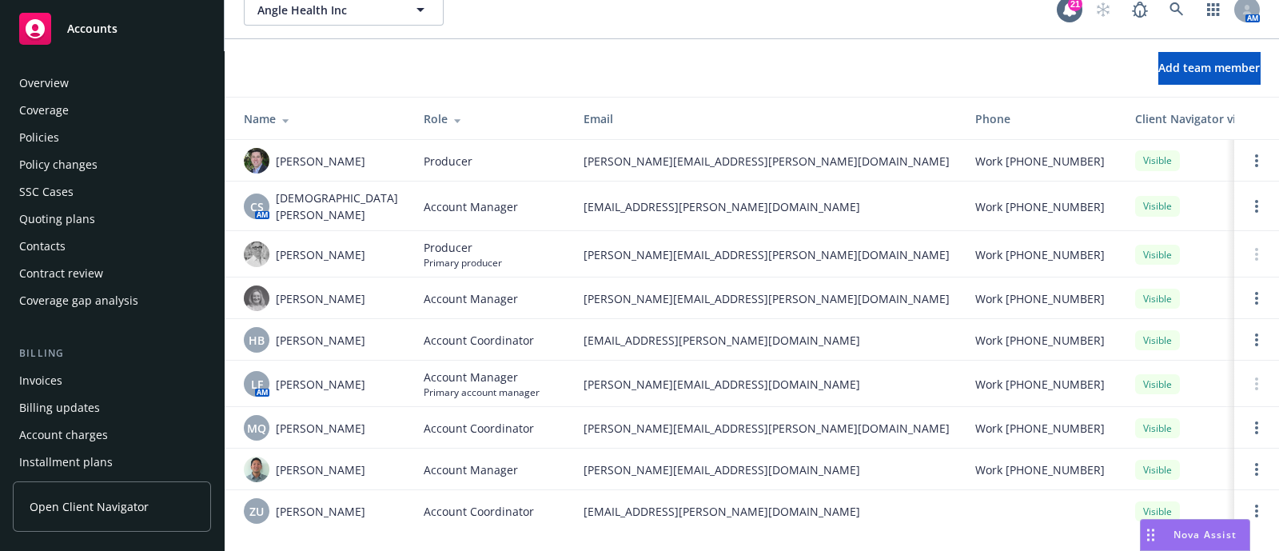  I want to click on a: Overview, so click(112, 83).